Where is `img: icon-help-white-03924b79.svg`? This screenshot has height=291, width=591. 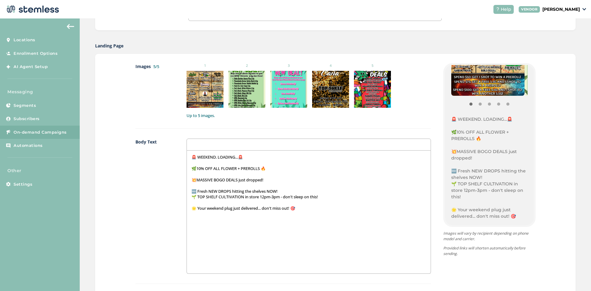
img: icon-help-white-03924b79.svg is located at coordinates (498, 9).